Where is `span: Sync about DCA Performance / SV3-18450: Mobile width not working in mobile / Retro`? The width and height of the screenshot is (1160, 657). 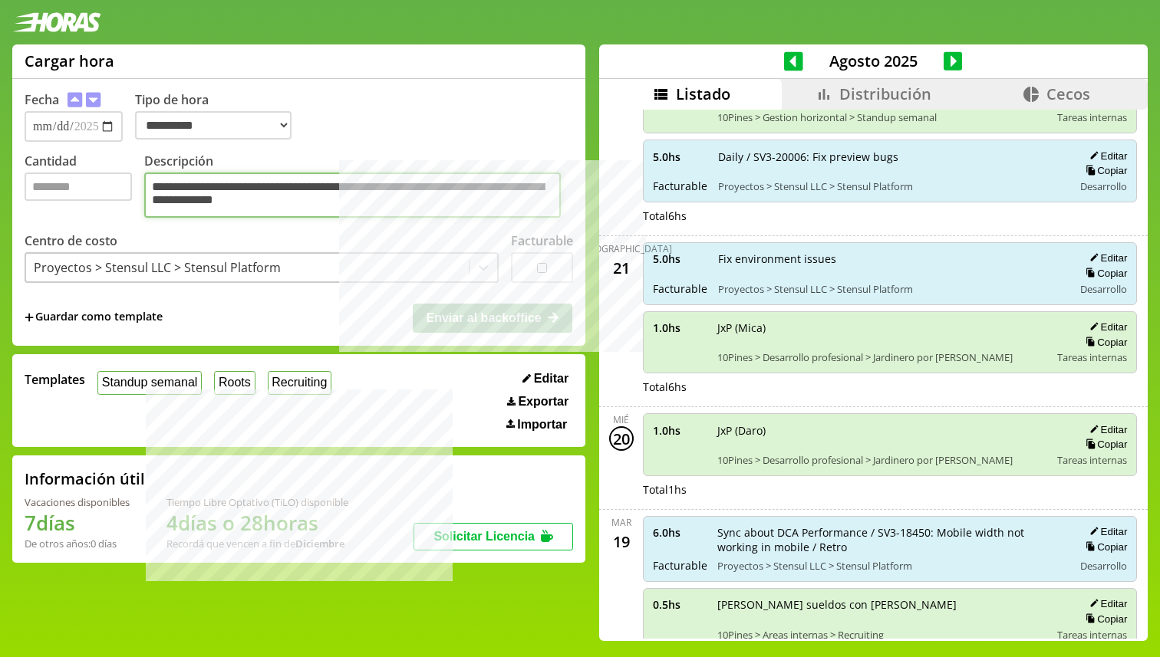
span: Sync about DCA Performance / SV3-18450: Mobile width not working in mobile / Retro is located at coordinates (890, 540).